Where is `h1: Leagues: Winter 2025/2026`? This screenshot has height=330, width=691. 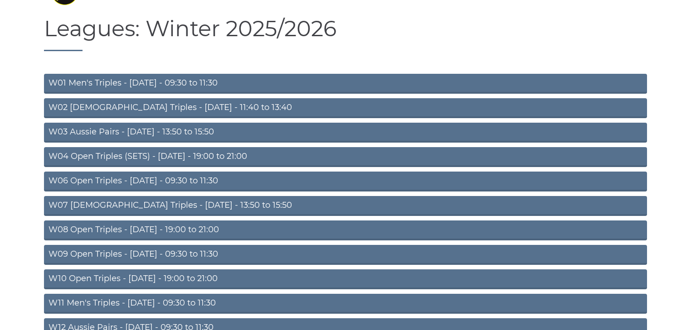
h1: Leagues: Winter 2025/2026 is located at coordinates (345, 34).